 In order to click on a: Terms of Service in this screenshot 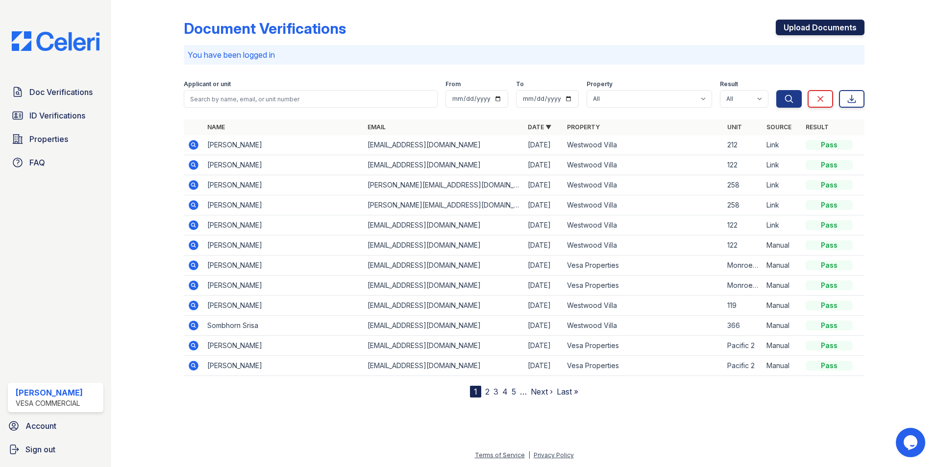, I will do `click(500, 455)`.